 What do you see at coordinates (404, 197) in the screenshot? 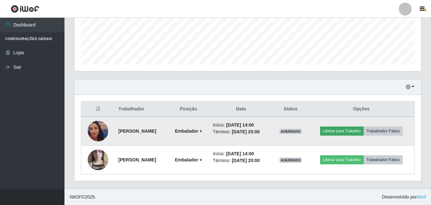
I see `span: Desenvolvido por` at bounding box center [404, 197].